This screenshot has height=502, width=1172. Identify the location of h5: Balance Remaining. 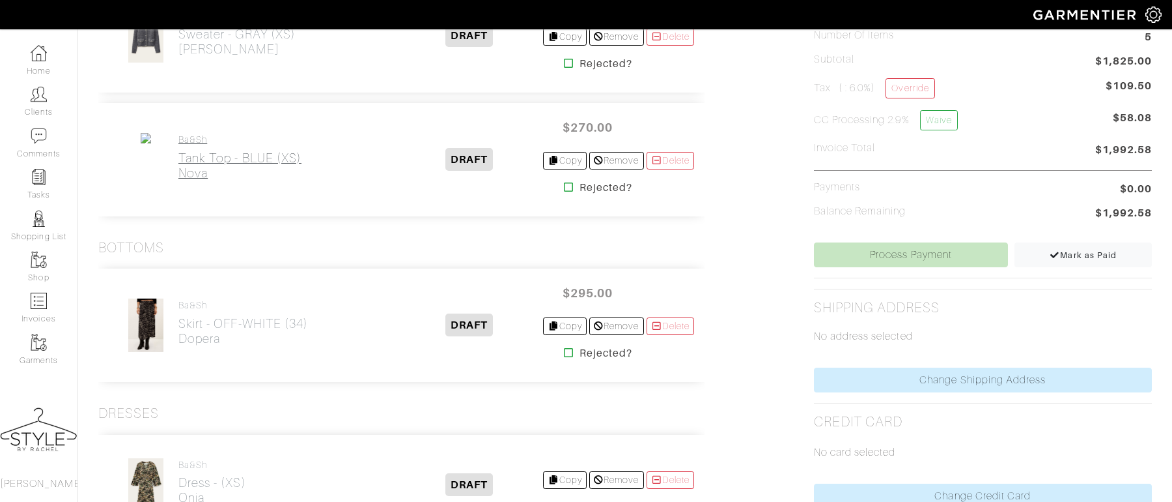
(860, 211).